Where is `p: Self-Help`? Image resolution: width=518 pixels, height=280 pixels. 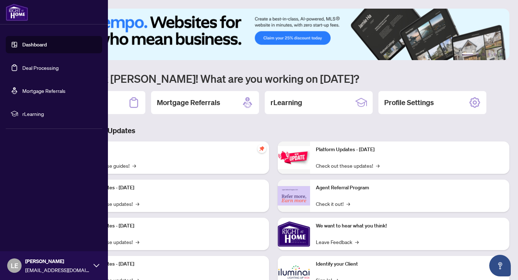 p: Self-Help is located at coordinates (169, 150).